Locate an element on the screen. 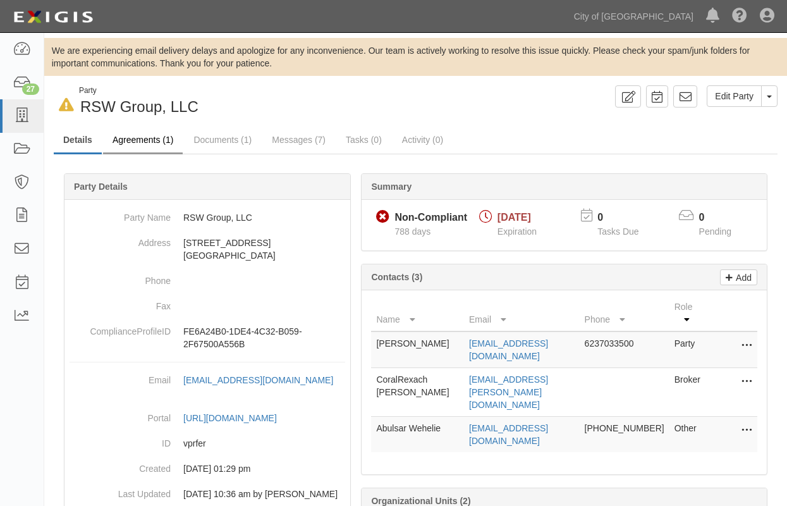 The height and width of the screenshot is (506, 787). span: RSW Group, LLC is located at coordinates (139, 106).